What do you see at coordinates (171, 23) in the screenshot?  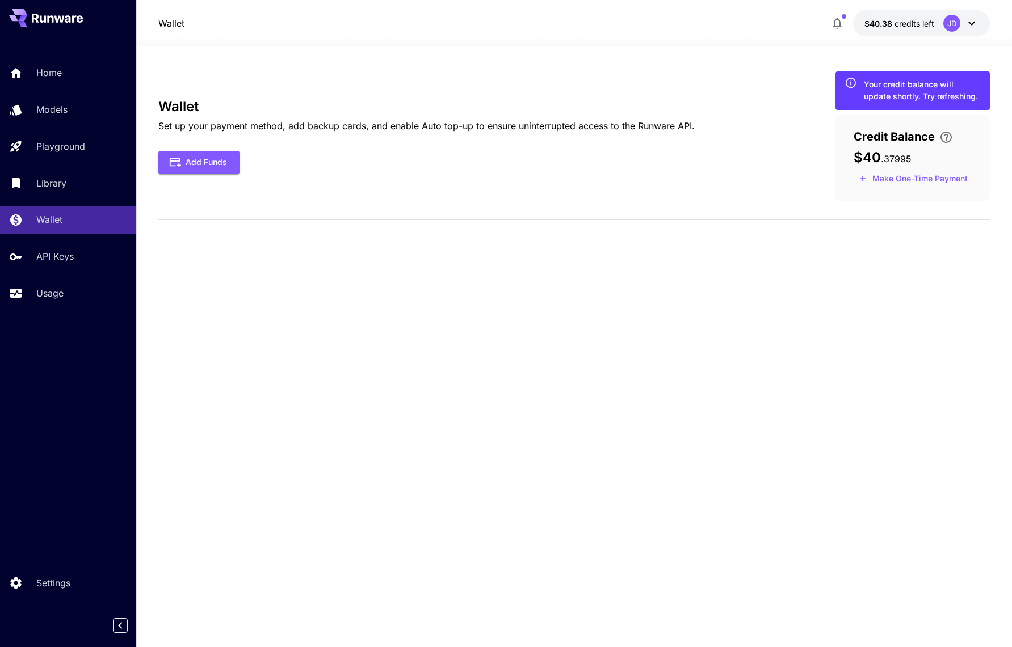 I see `a: Wallet` at bounding box center [171, 23].